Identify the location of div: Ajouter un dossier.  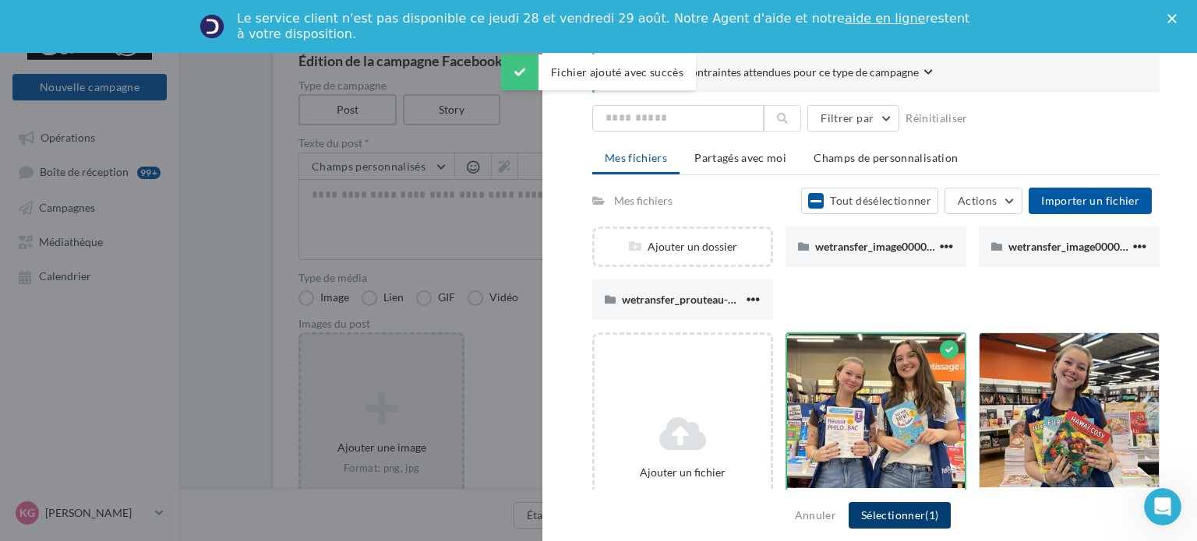
(682, 247).